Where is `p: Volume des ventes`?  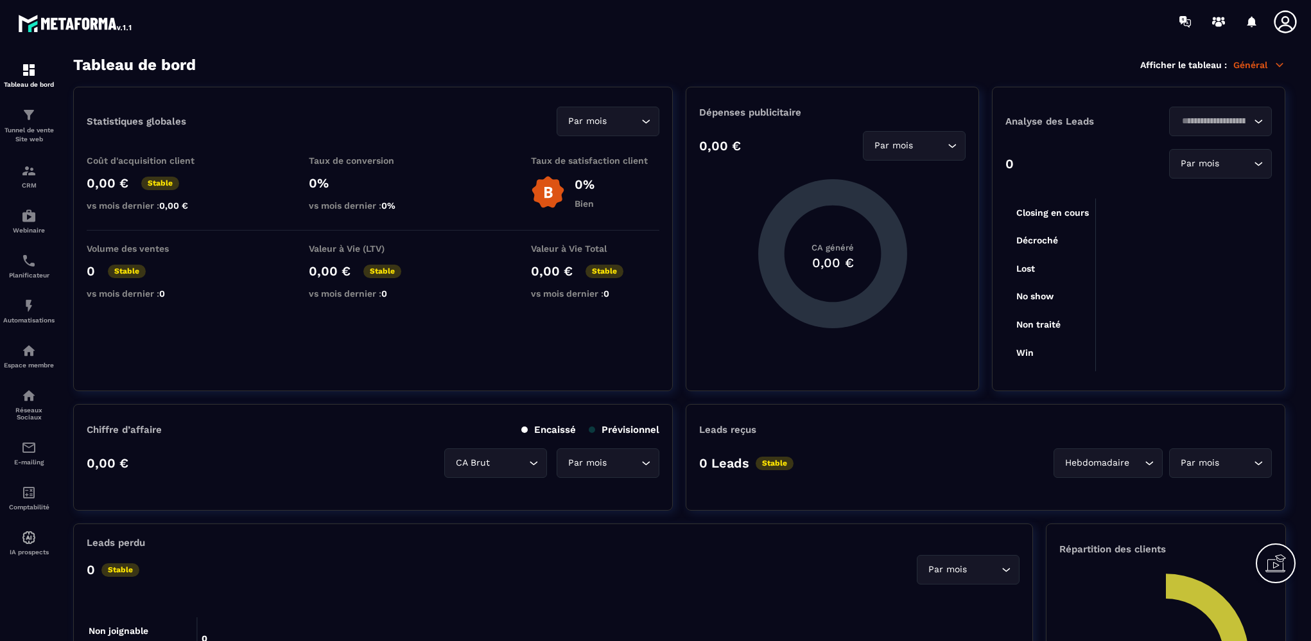 p: Volume des ventes is located at coordinates (151, 248).